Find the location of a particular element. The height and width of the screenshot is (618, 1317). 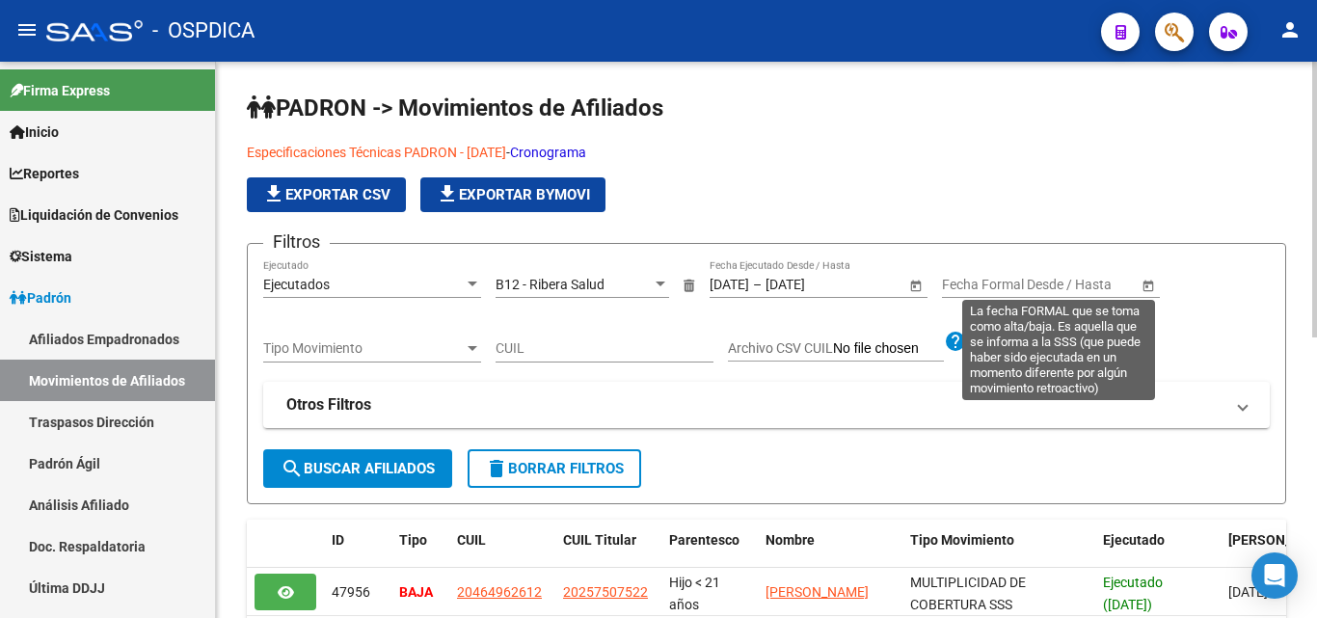

span: Nombre is located at coordinates (790, 540).